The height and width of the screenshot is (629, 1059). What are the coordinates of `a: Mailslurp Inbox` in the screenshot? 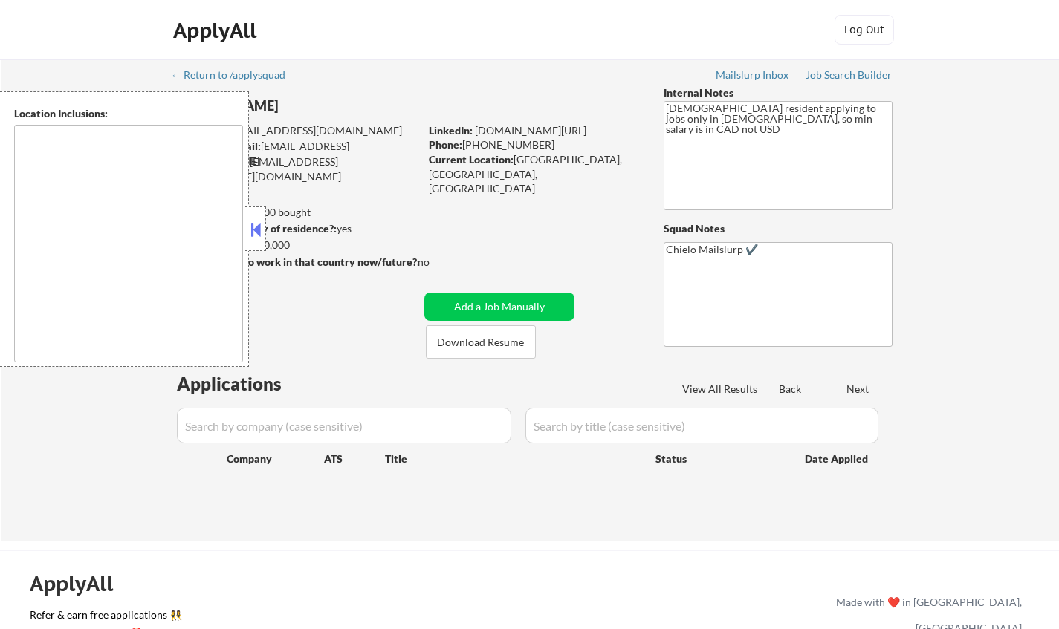 It's located at (753, 77).